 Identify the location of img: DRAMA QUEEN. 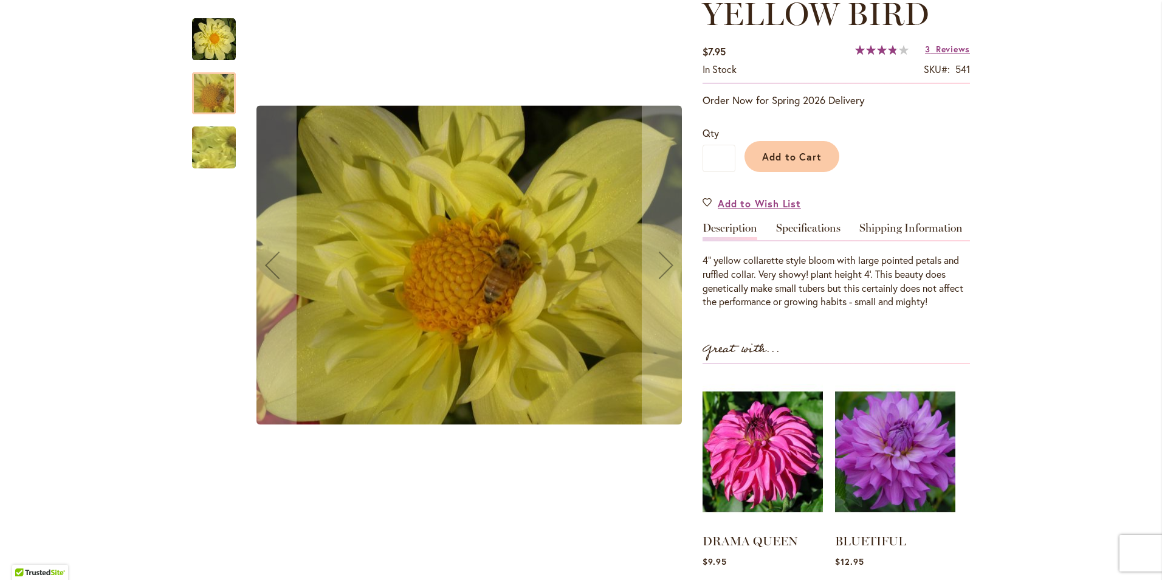
(762, 451).